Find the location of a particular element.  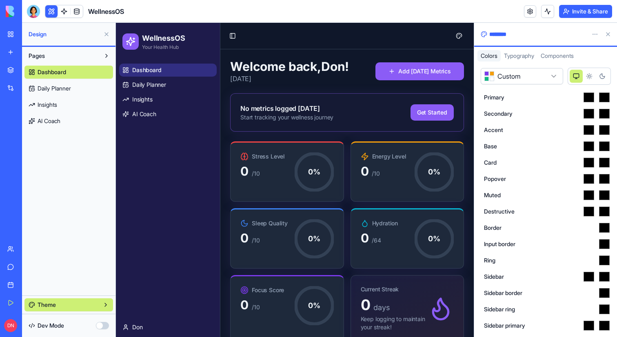

label: Muted is located at coordinates (492, 195).